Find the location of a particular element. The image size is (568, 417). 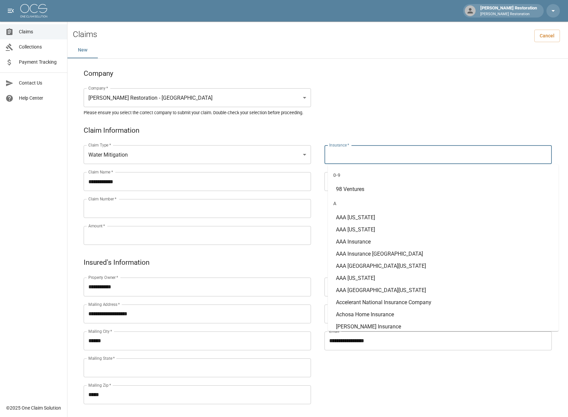

span: 98 Ventures is located at coordinates (350, 189).